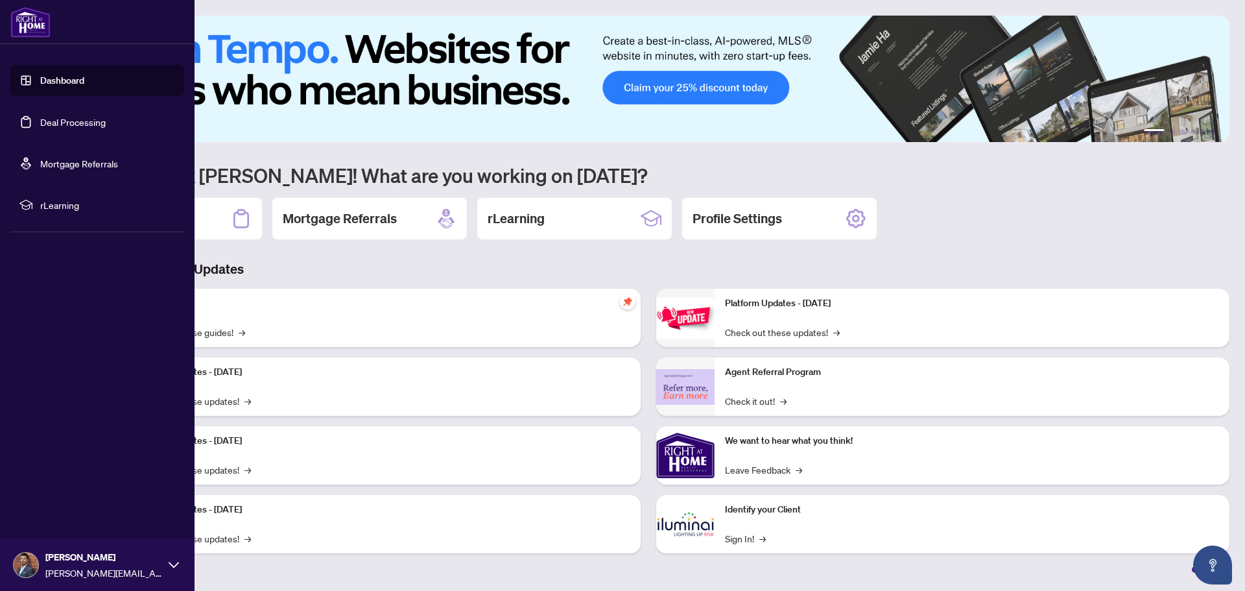 This screenshot has width=1245, height=591. What do you see at coordinates (516, 219) in the screenshot?
I see `h2: rLearning` at bounding box center [516, 219].